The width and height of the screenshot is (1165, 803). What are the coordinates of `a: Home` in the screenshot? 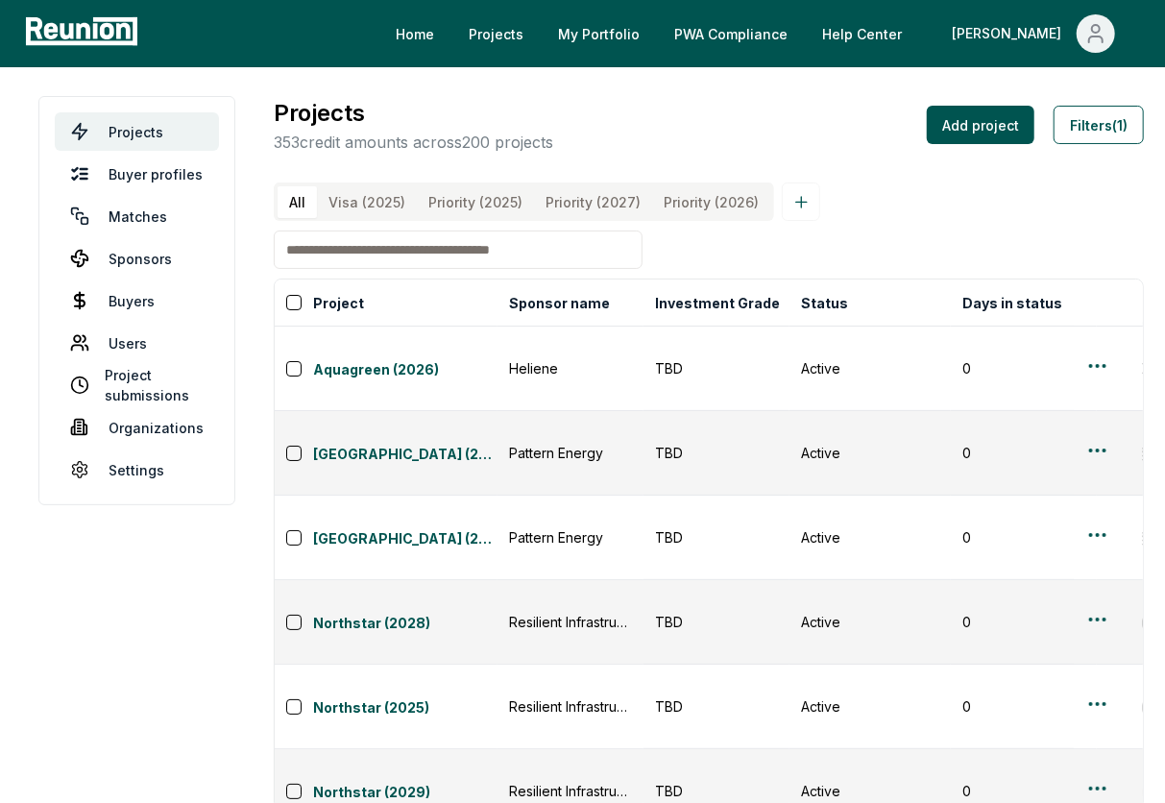 It's located at (415, 34).